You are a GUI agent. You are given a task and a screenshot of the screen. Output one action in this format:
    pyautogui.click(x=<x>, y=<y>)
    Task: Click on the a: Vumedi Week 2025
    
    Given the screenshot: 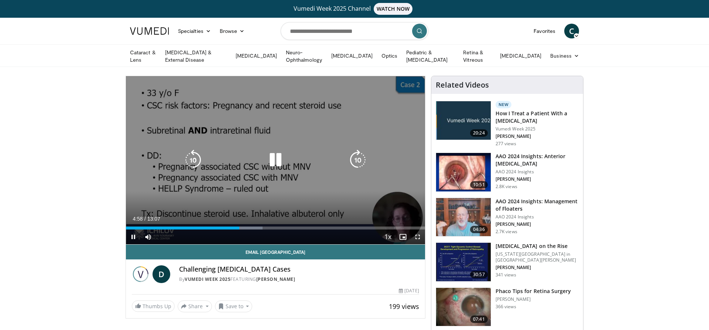 What is the action you would take?
    pyautogui.click(x=207, y=279)
    